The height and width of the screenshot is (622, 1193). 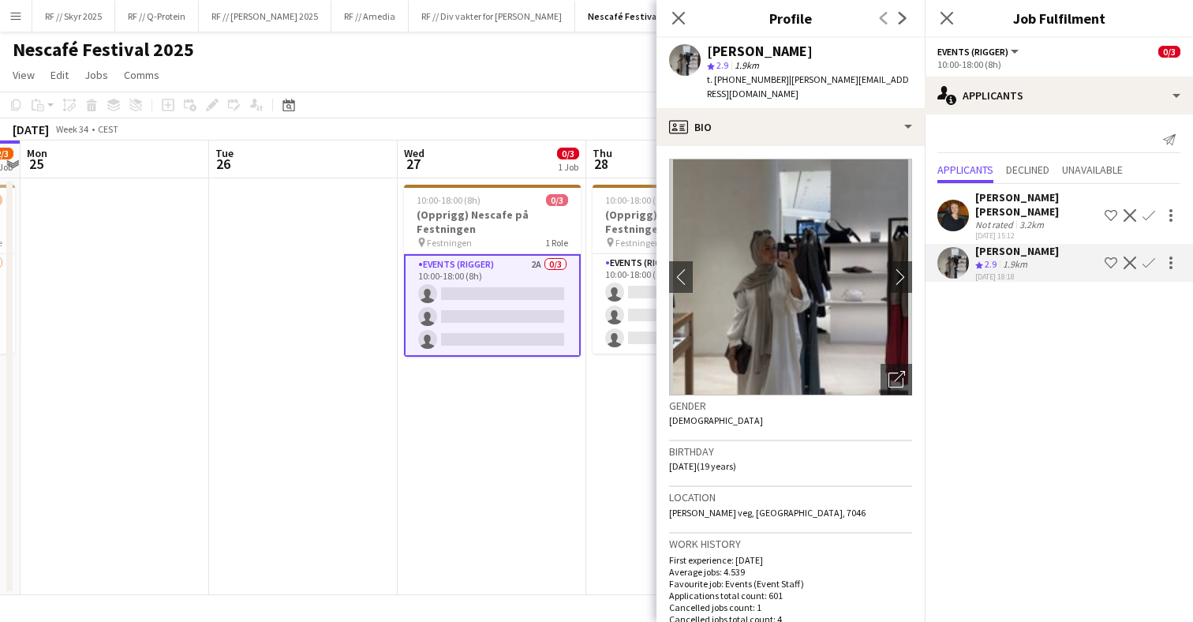 What do you see at coordinates (681, 304) in the screenshot?
I see `app-card-role: Events (Rigger)3A0/310:00-18:00 (8h)` at bounding box center [681, 304].